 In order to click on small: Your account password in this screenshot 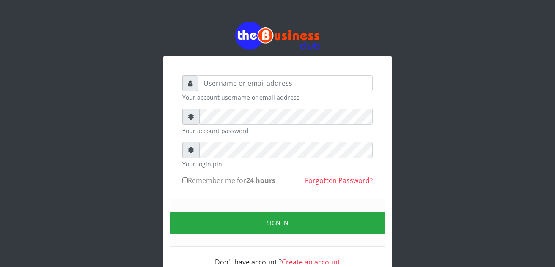, I will do `click(277, 131)`.